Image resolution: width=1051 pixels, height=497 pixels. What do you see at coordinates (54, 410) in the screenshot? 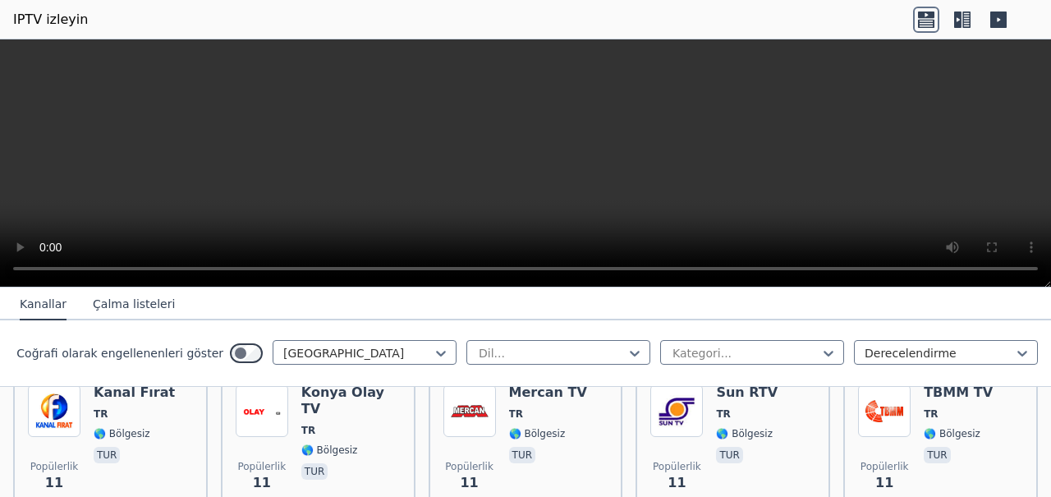
I see `img: Kanal Firat` at bounding box center [54, 410].